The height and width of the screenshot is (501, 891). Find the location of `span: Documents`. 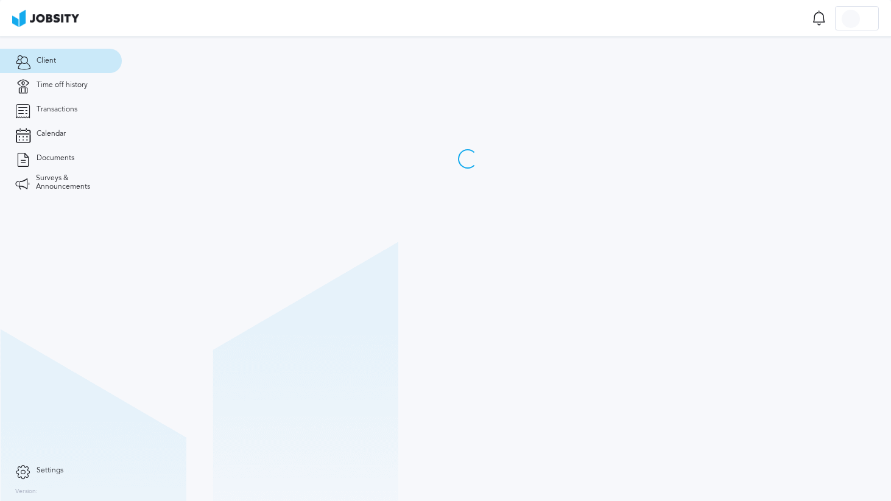

span: Documents is located at coordinates (55, 158).